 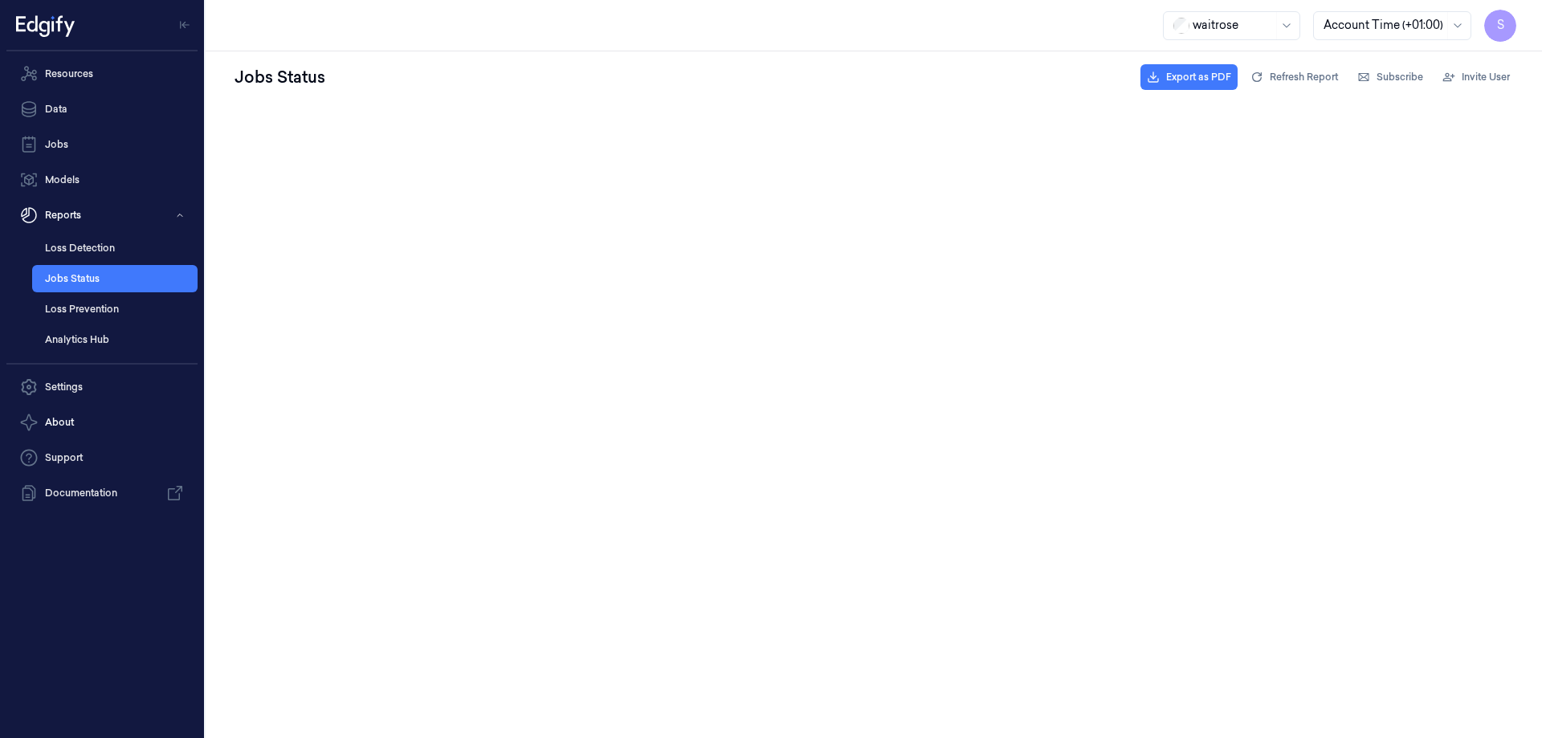 What do you see at coordinates (115, 248) in the screenshot?
I see `a: Loss Detection` at bounding box center [115, 248].